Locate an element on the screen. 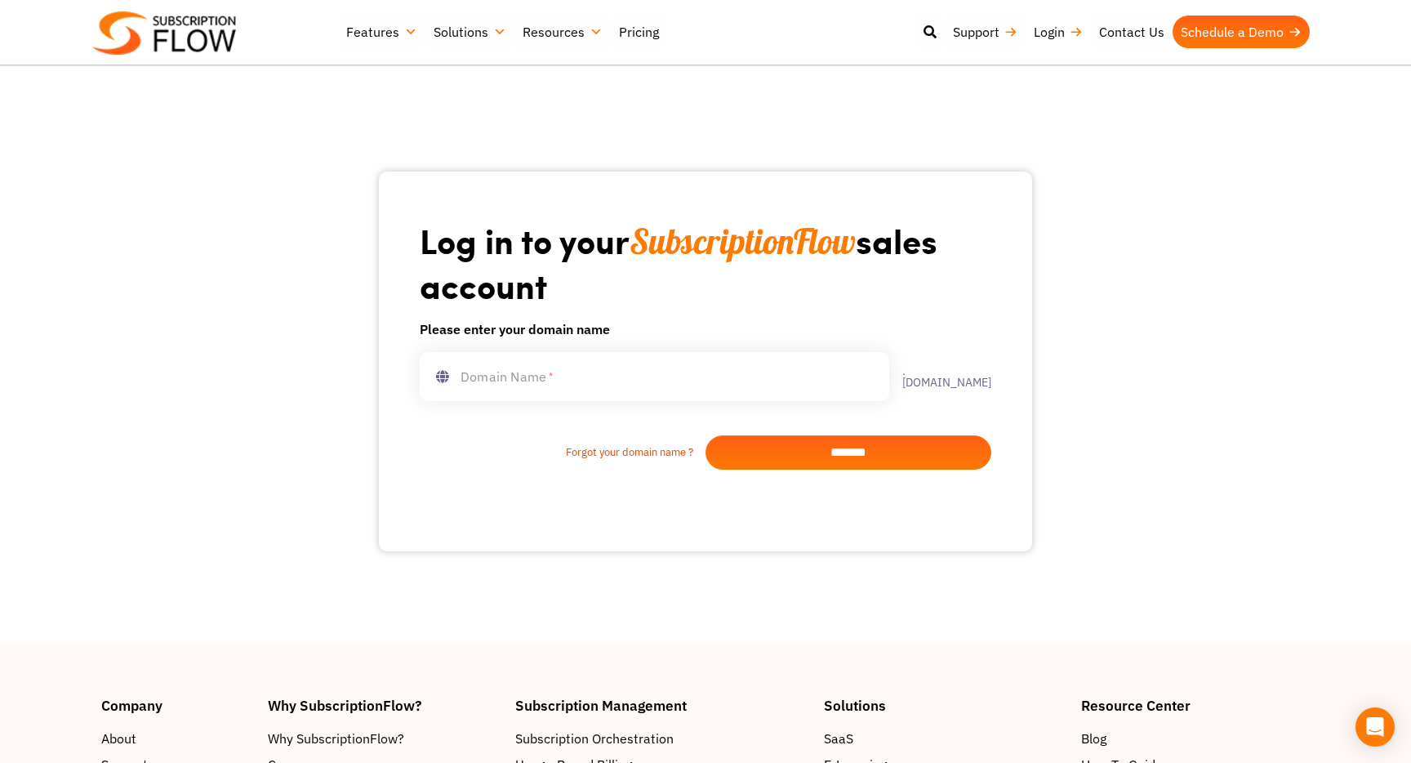 This screenshot has height=763, width=1411. h4: Resource Center is located at coordinates (1196, 705).